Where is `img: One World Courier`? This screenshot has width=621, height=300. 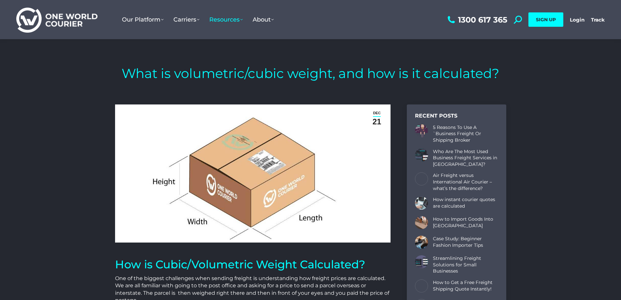
img: One World Courier is located at coordinates (57, 20).